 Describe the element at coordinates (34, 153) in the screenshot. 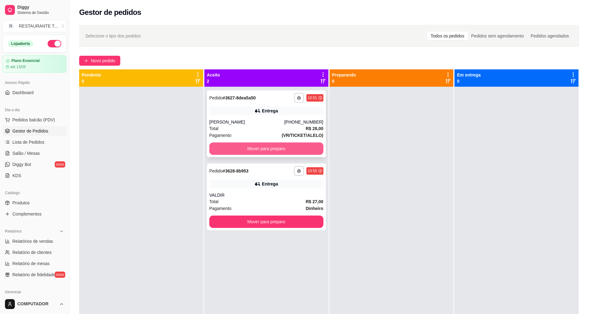

I see `a: Salão / Mesas` at that location.